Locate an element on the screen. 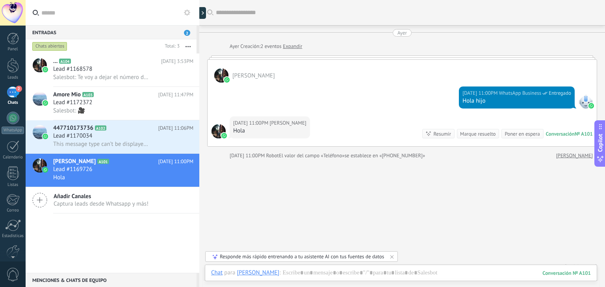 This screenshot has width=605, height=287. span: Añadir Canales is located at coordinates (101, 196).